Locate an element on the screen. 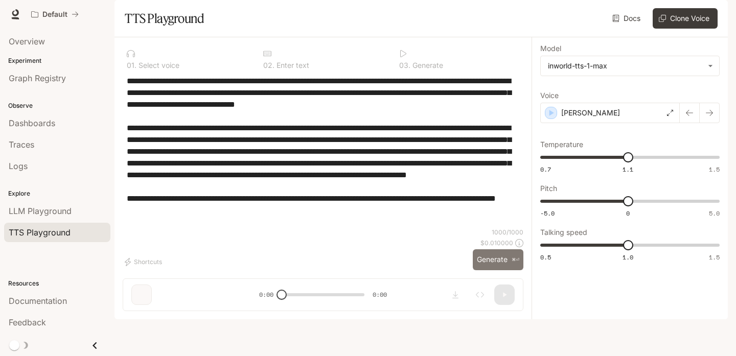  a: Docs is located at coordinates (627, 18).